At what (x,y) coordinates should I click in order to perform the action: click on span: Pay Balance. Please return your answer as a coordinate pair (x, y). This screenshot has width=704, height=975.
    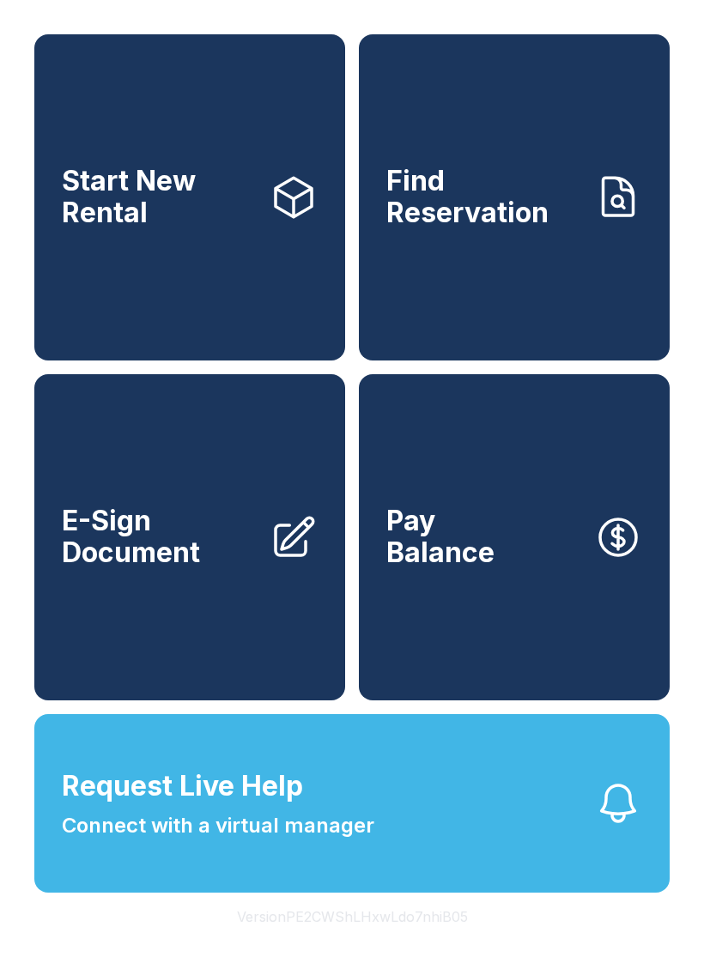
    Looking at the image, I should click on (440, 537).